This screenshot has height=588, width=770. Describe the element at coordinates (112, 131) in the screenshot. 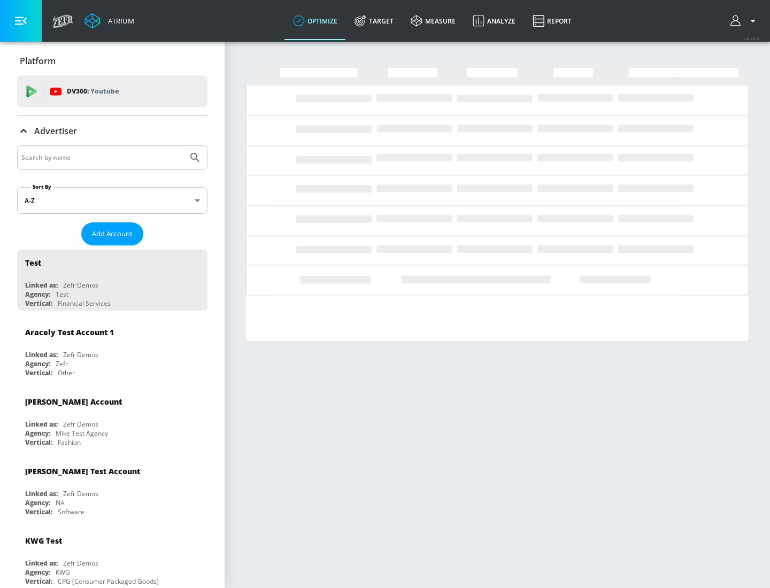

I see `div: Advertiser` at that location.